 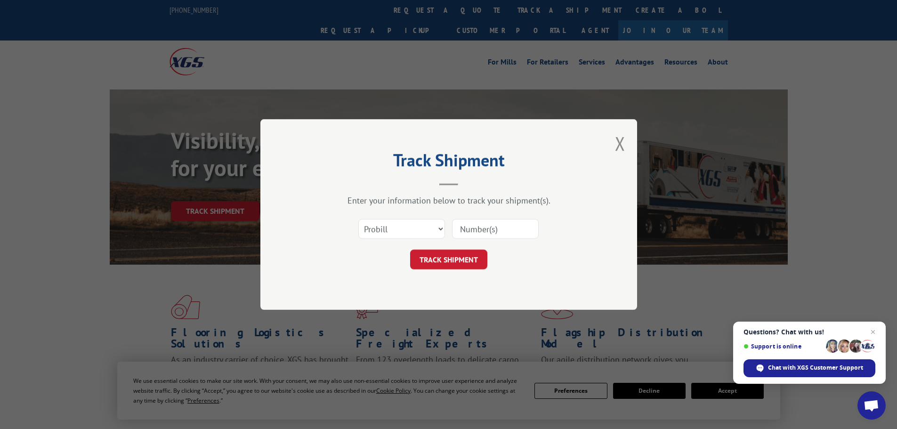 I want to click on span: Chat with XGS Customer Support, so click(x=816, y=368).